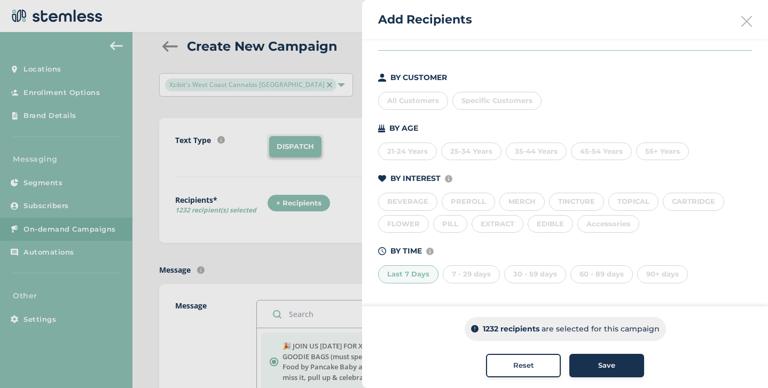 The image size is (768, 388). Describe the element at coordinates (413, 101) in the screenshot. I see `div: All Customers` at that location.